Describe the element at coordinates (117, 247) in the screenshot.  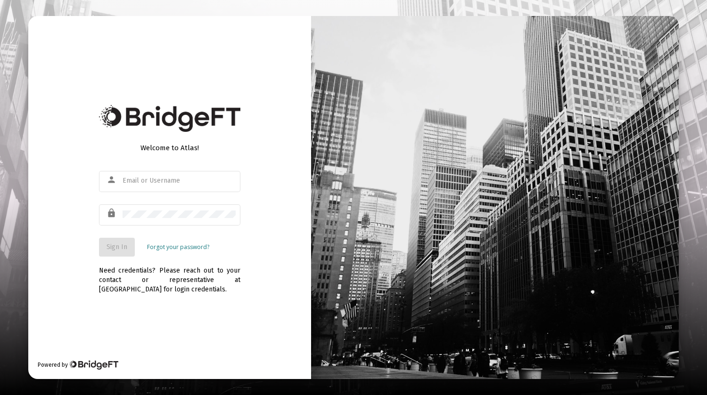
I see `span: Sign In` at that location.